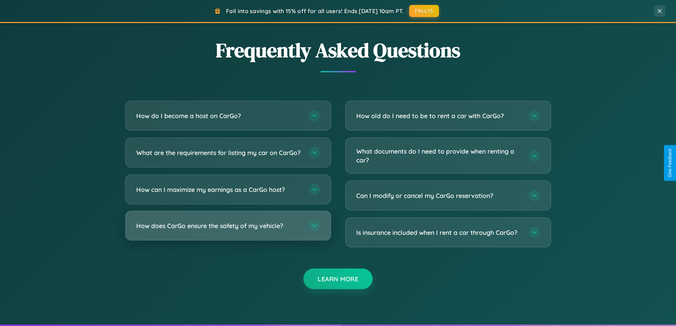 The image size is (676, 326). What do you see at coordinates (439, 232) in the screenshot?
I see `h3: Is insurance included when I rent a car through CarGo?` at bounding box center [439, 232].